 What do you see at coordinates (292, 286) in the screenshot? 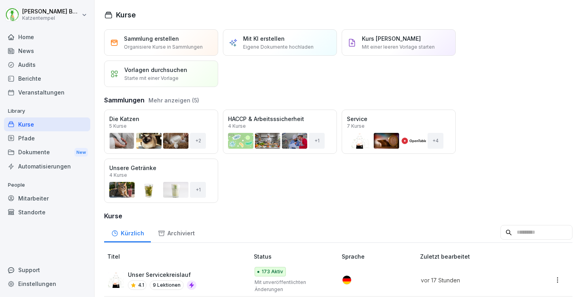
I see `p: Mit unveröffentlichten Änderungen` at bounding box center [292, 286].